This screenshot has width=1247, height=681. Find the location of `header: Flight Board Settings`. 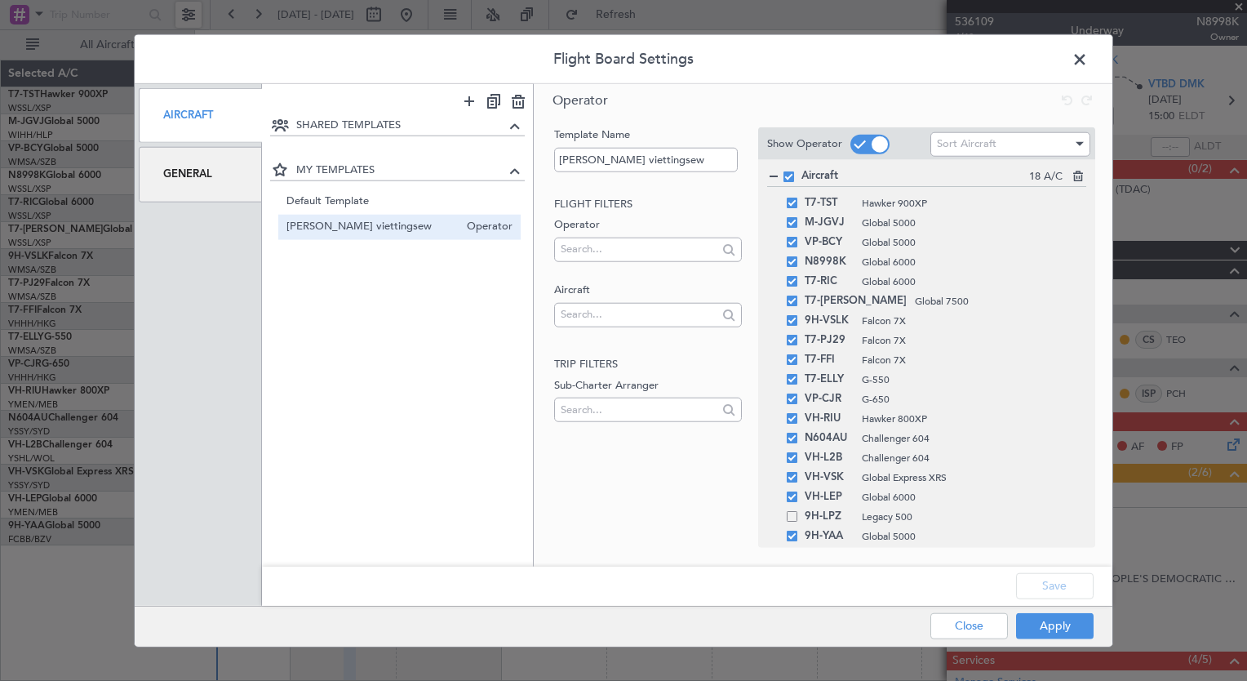

header: Flight Board Settings is located at coordinates (623, 60).